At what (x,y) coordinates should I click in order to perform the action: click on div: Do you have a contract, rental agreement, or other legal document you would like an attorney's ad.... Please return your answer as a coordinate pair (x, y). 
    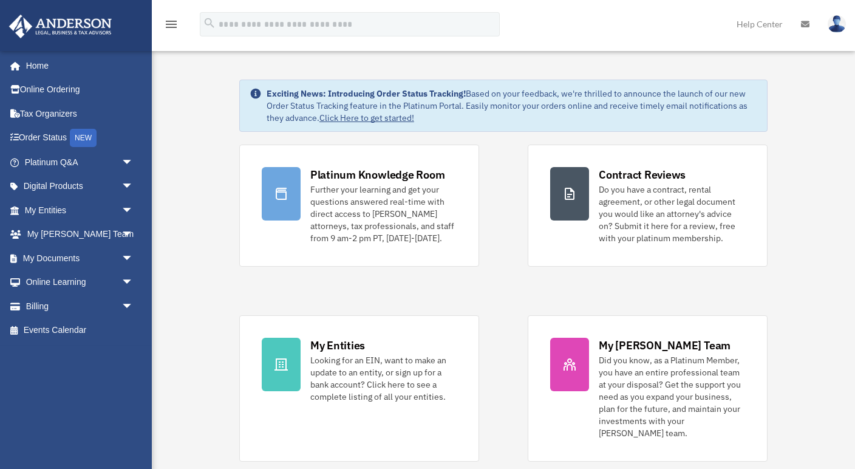
    Looking at the image, I should click on (672, 214).